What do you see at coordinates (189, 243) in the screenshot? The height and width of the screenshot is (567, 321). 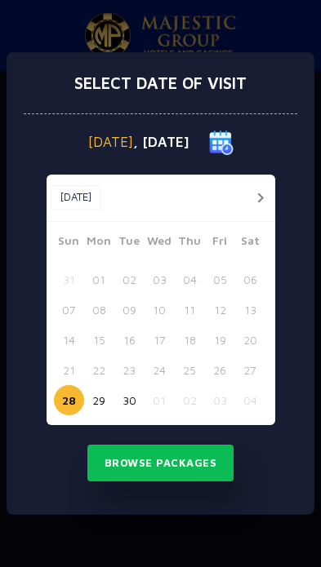 I see `span: Thu` at bounding box center [189, 243].